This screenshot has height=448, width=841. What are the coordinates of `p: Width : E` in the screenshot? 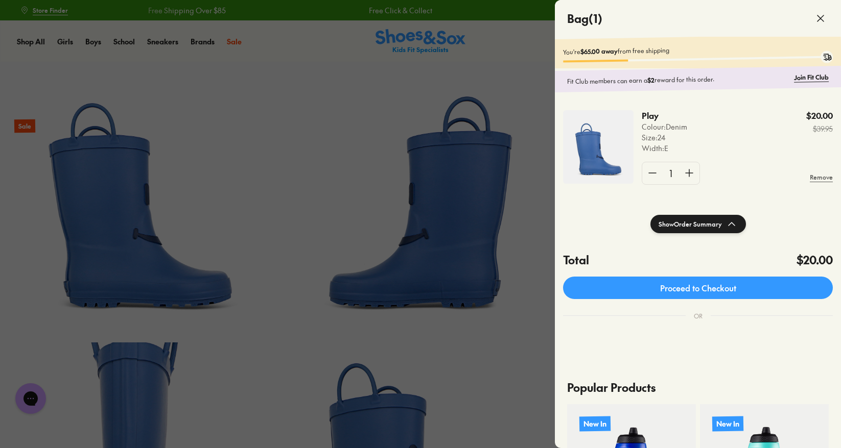 It's located at (664, 148).